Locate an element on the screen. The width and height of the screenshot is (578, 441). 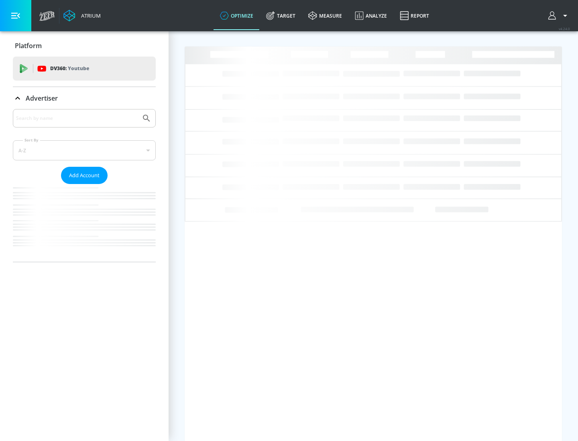
p: DV360: is located at coordinates (69, 69).